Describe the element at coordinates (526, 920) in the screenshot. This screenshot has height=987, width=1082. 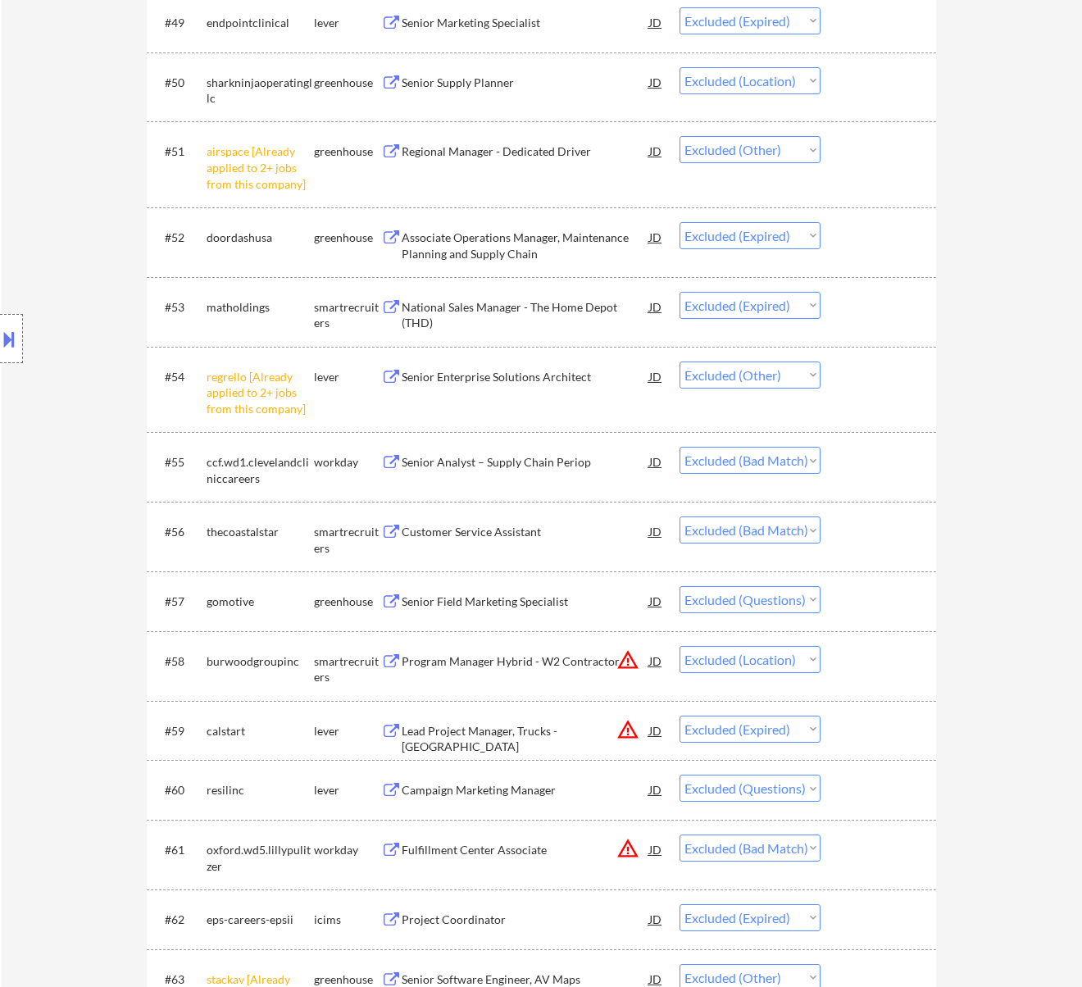
I see `div: Project Coordinator` at that location.